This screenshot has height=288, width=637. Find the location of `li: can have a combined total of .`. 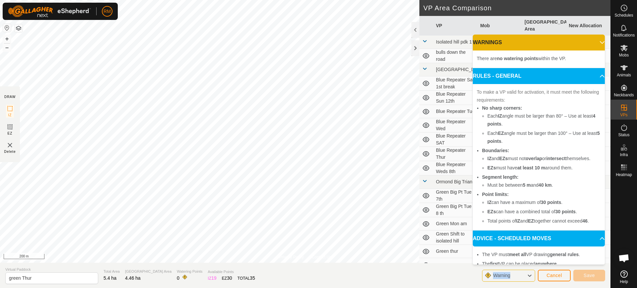

li: can have a combined total of . is located at coordinates (544, 211).